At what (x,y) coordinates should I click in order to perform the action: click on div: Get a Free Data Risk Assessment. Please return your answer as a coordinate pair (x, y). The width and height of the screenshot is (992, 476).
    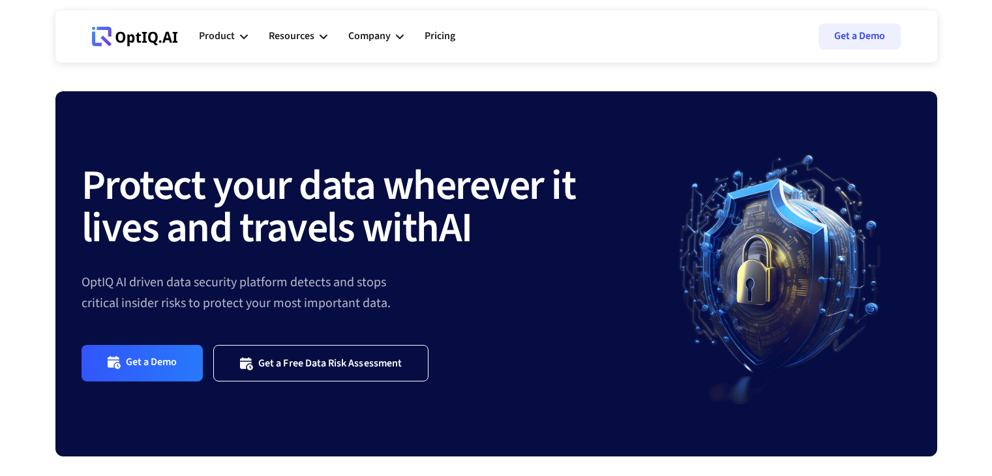
    Looking at the image, I should click on (330, 363).